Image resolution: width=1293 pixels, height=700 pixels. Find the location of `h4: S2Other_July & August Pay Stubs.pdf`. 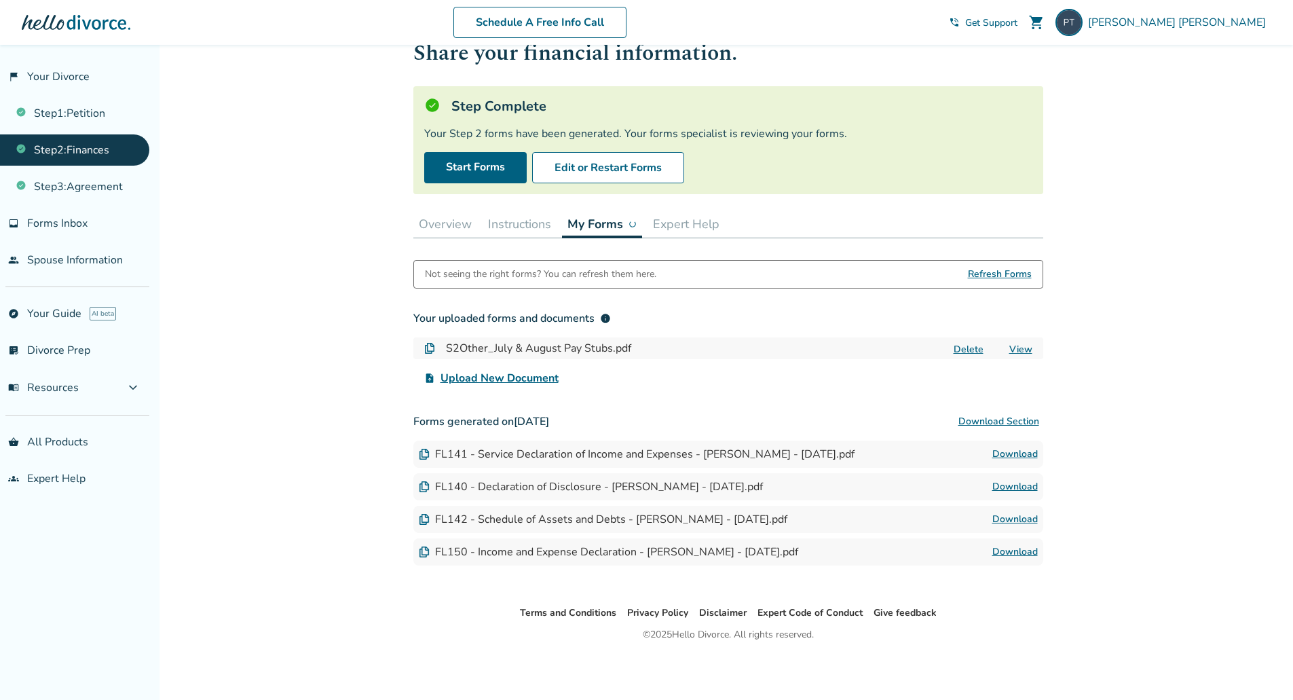

h4: S2Other_July & August Pay Stubs.pdf is located at coordinates (538, 348).